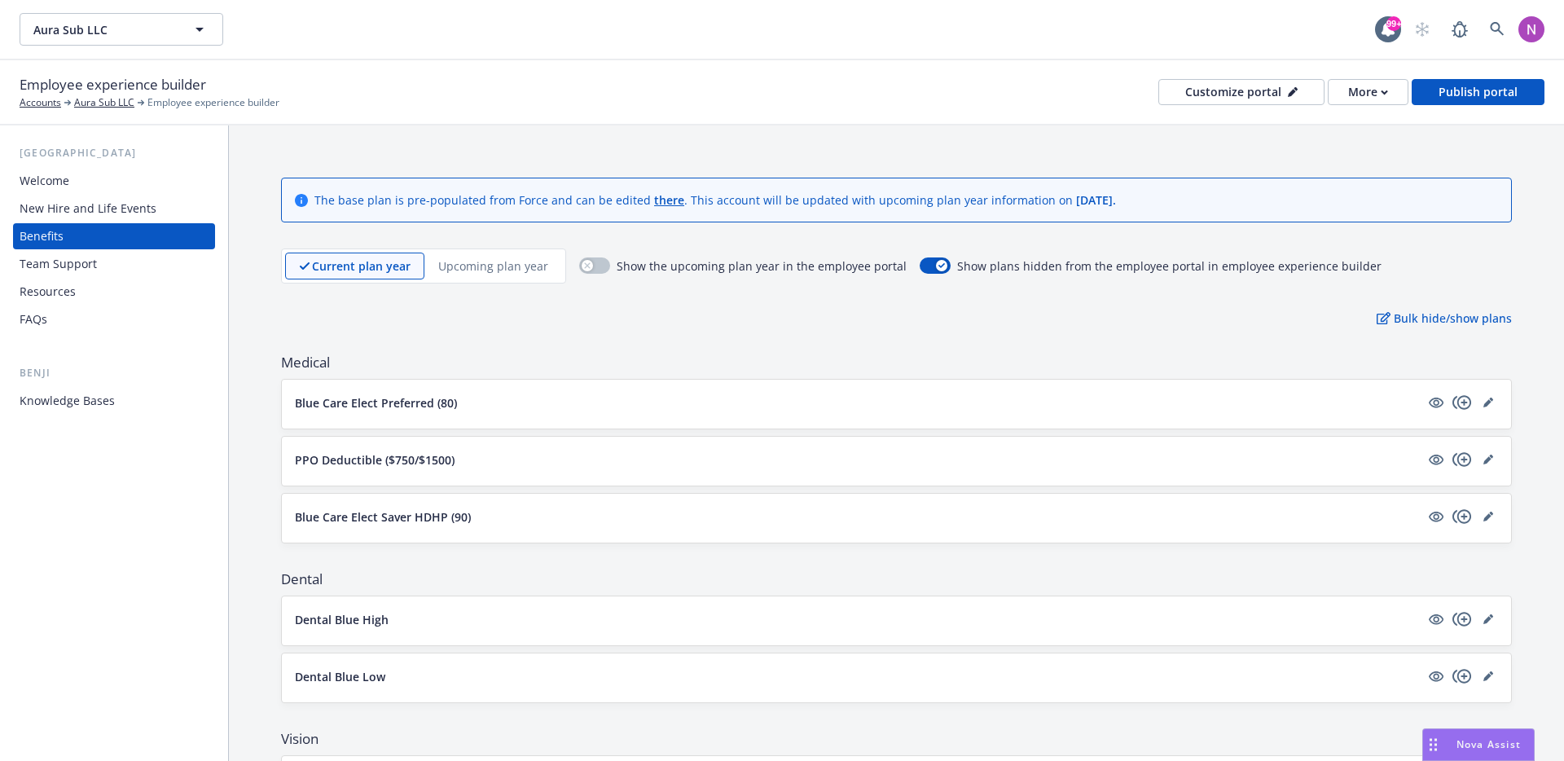 Image resolution: width=1564 pixels, height=761 pixels. I want to click on span: . This account will be updated with upcoming plan year information on, so click(880, 200).